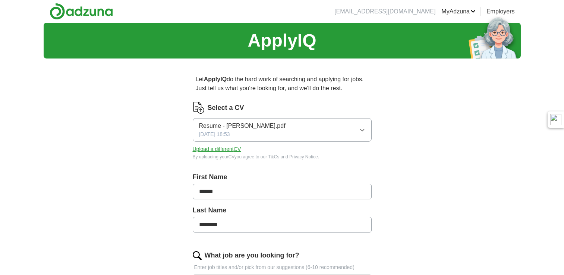  I want to click on h1: ApplyIQ, so click(282, 41).